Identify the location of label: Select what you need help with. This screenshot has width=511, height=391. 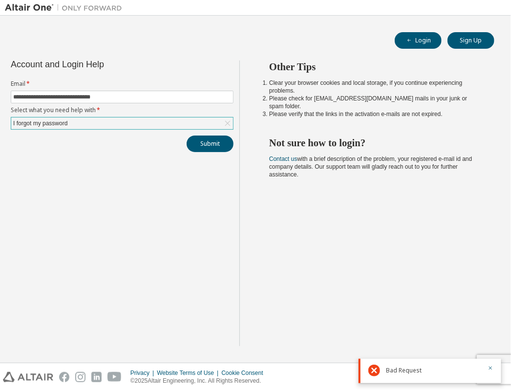
(122, 110).